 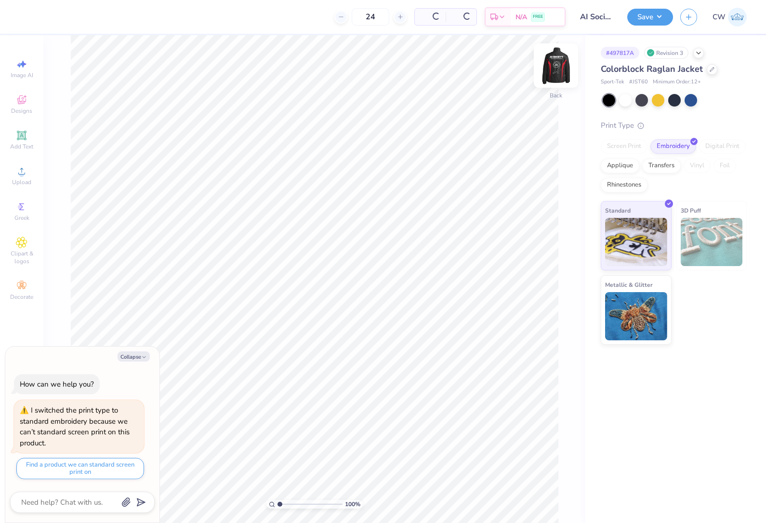 I want to click on img: 3D Puff, so click(x=712, y=242).